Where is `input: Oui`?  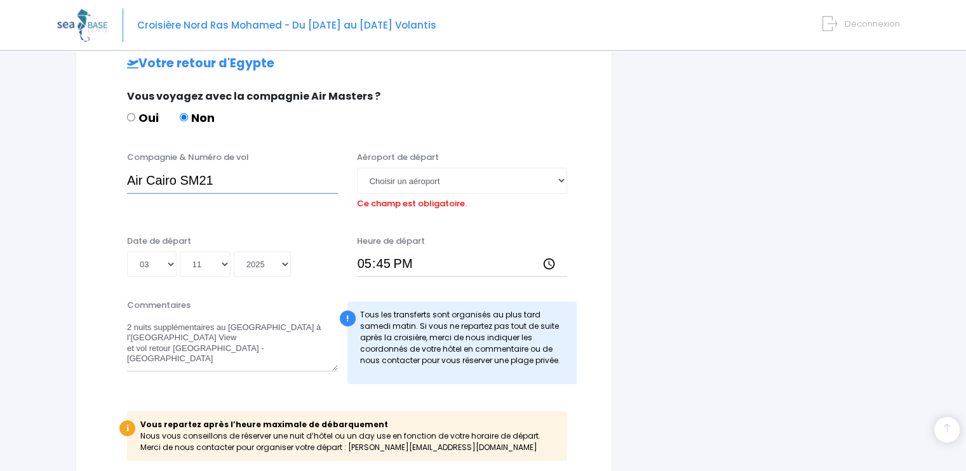
input: Oui is located at coordinates (131, 117).